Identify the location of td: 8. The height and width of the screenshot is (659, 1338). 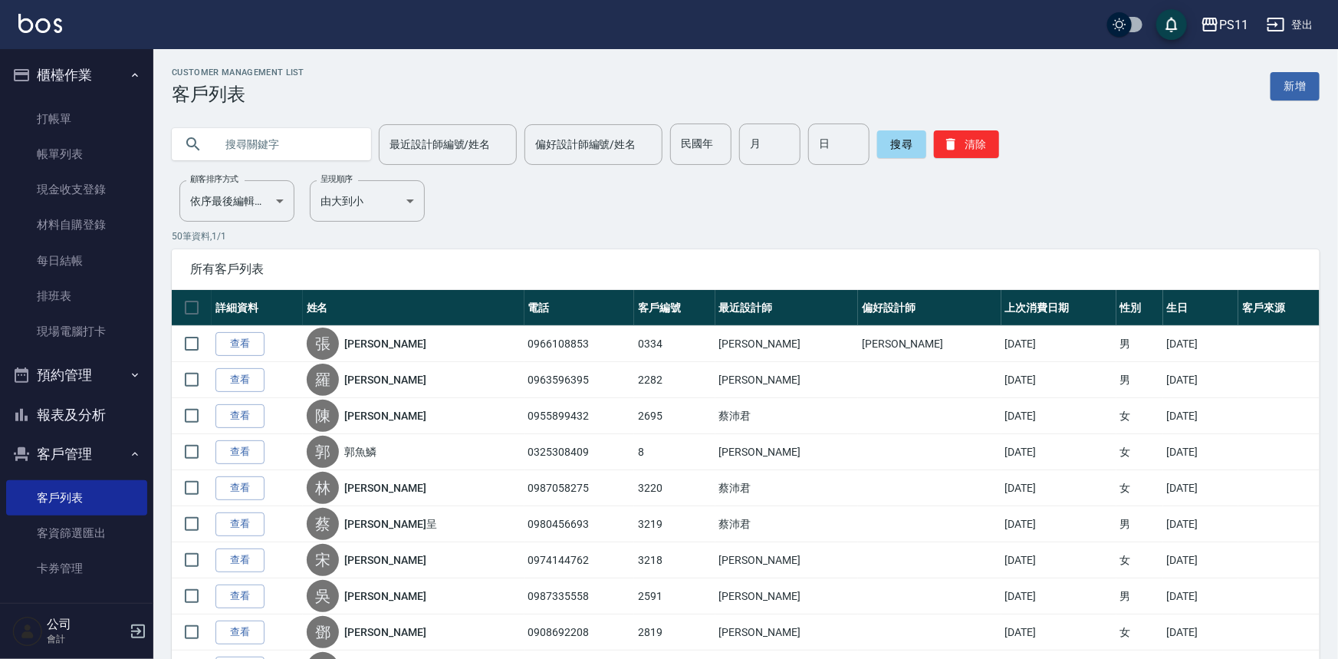
(674, 452).